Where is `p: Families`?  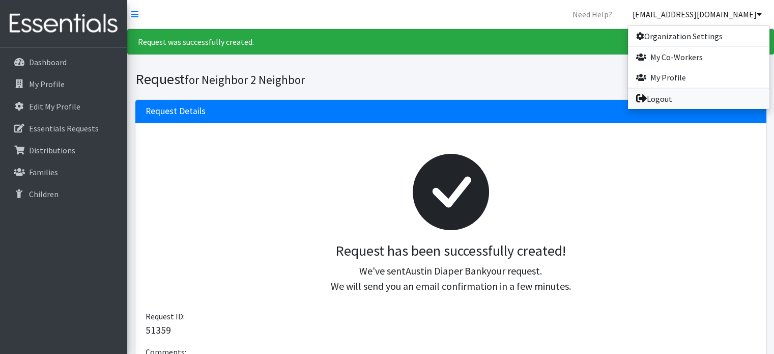
p: Families is located at coordinates (43, 172).